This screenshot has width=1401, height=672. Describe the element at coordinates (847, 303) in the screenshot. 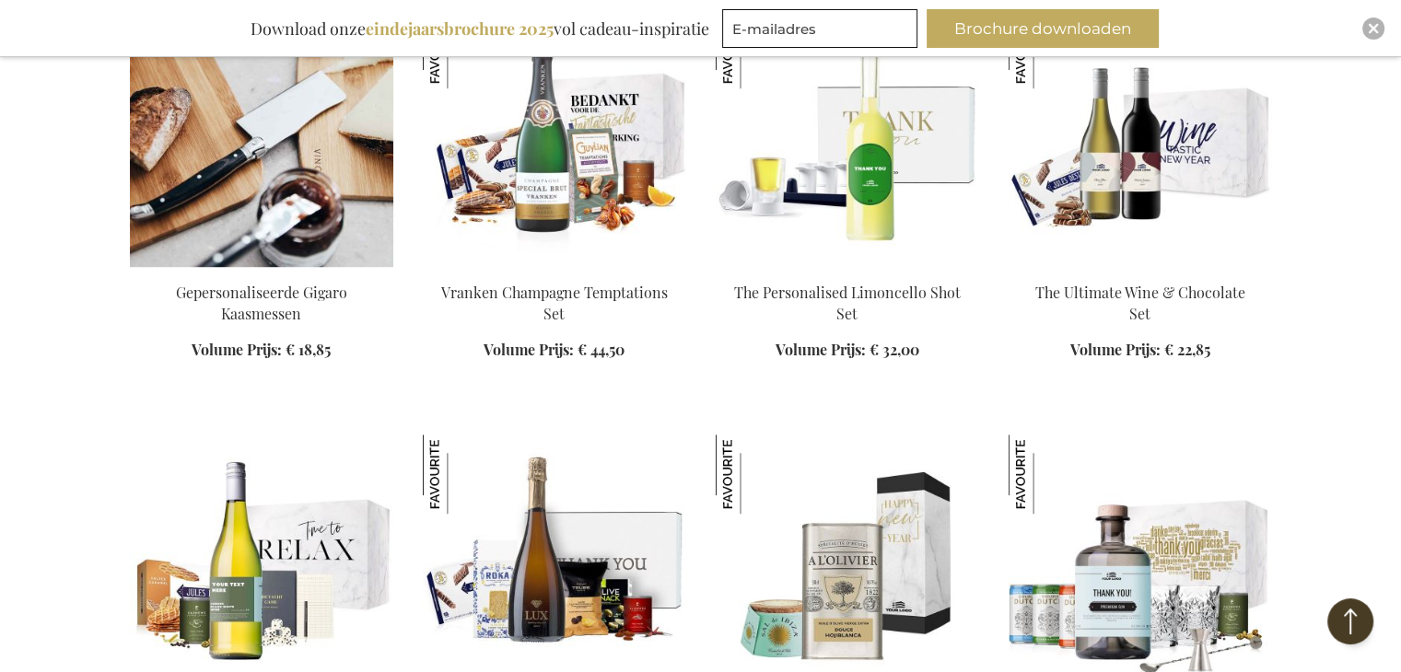

I see `a: The Personalised Limoncello Shot Set` at that location.